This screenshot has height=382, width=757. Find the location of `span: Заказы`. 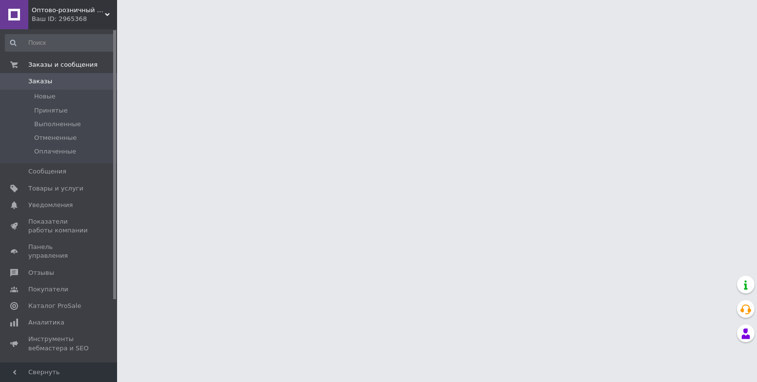

span: Заказы is located at coordinates (40, 81).